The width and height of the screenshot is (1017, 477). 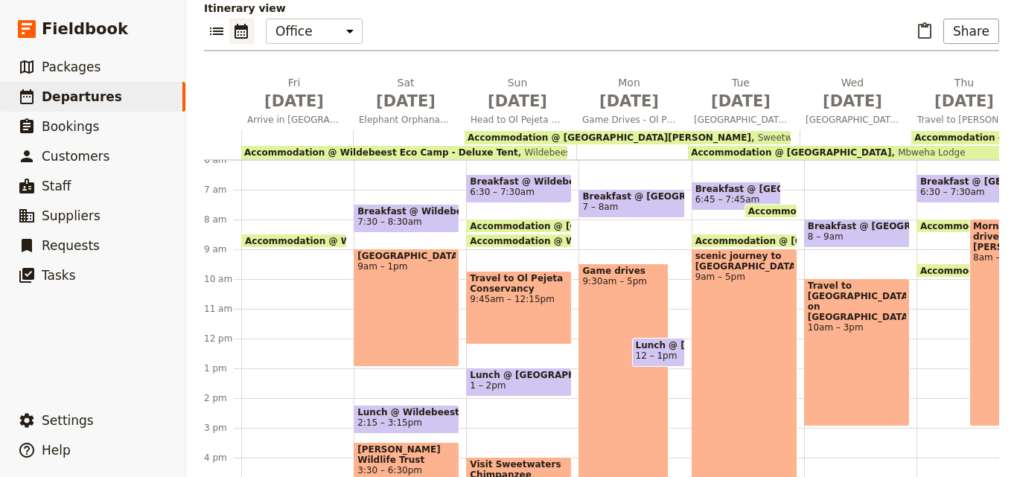 I want to click on h2: Thu, so click(x=964, y=94).